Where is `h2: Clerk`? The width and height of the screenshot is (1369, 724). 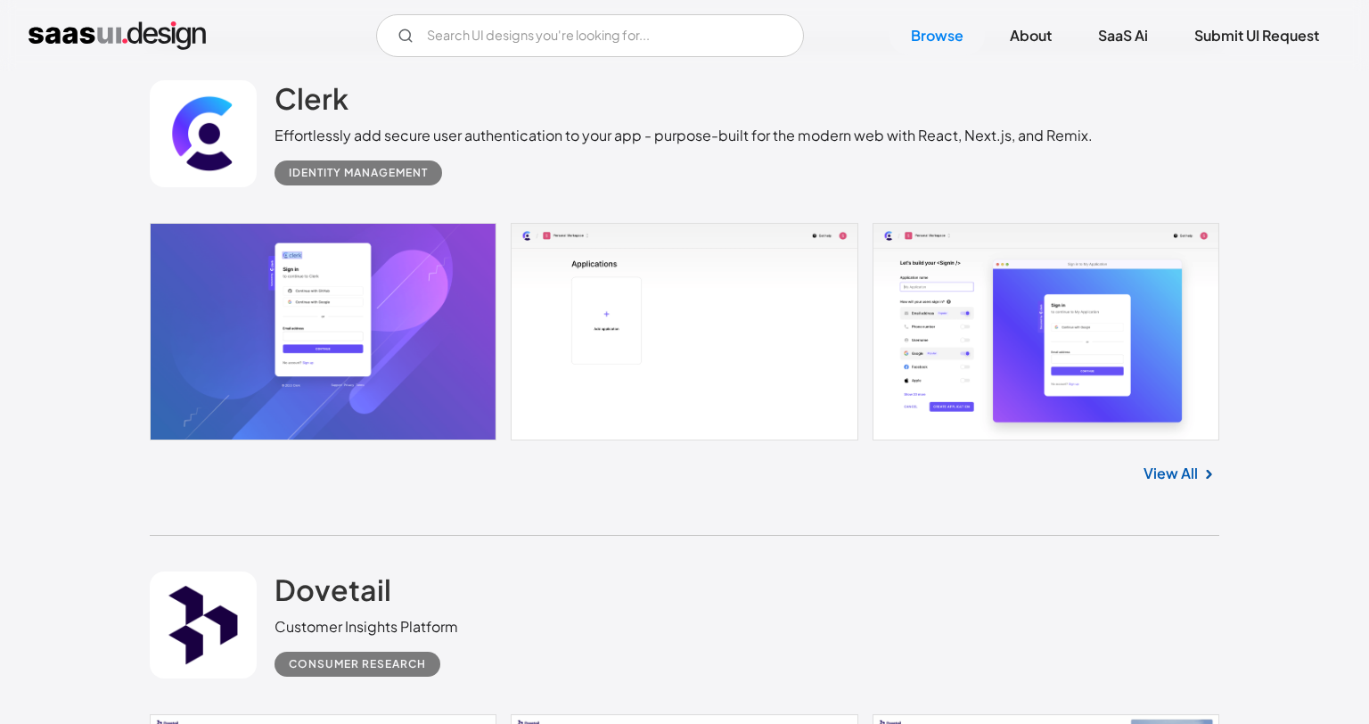 h2: Clerk is located at coordinates (311, 98).